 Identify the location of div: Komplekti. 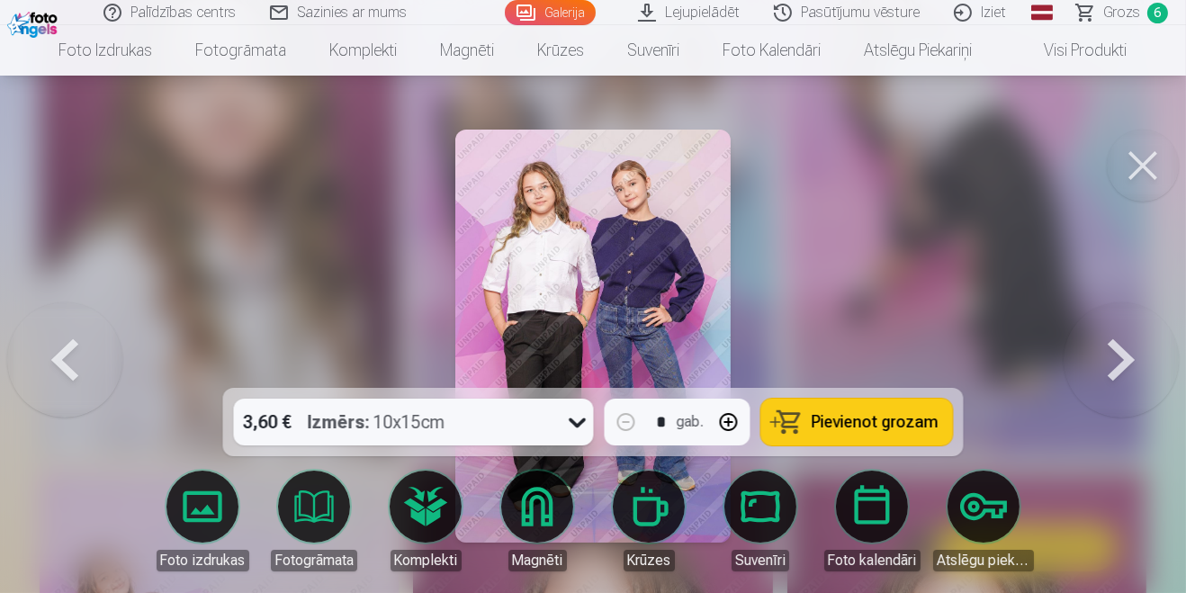
(426, 561).